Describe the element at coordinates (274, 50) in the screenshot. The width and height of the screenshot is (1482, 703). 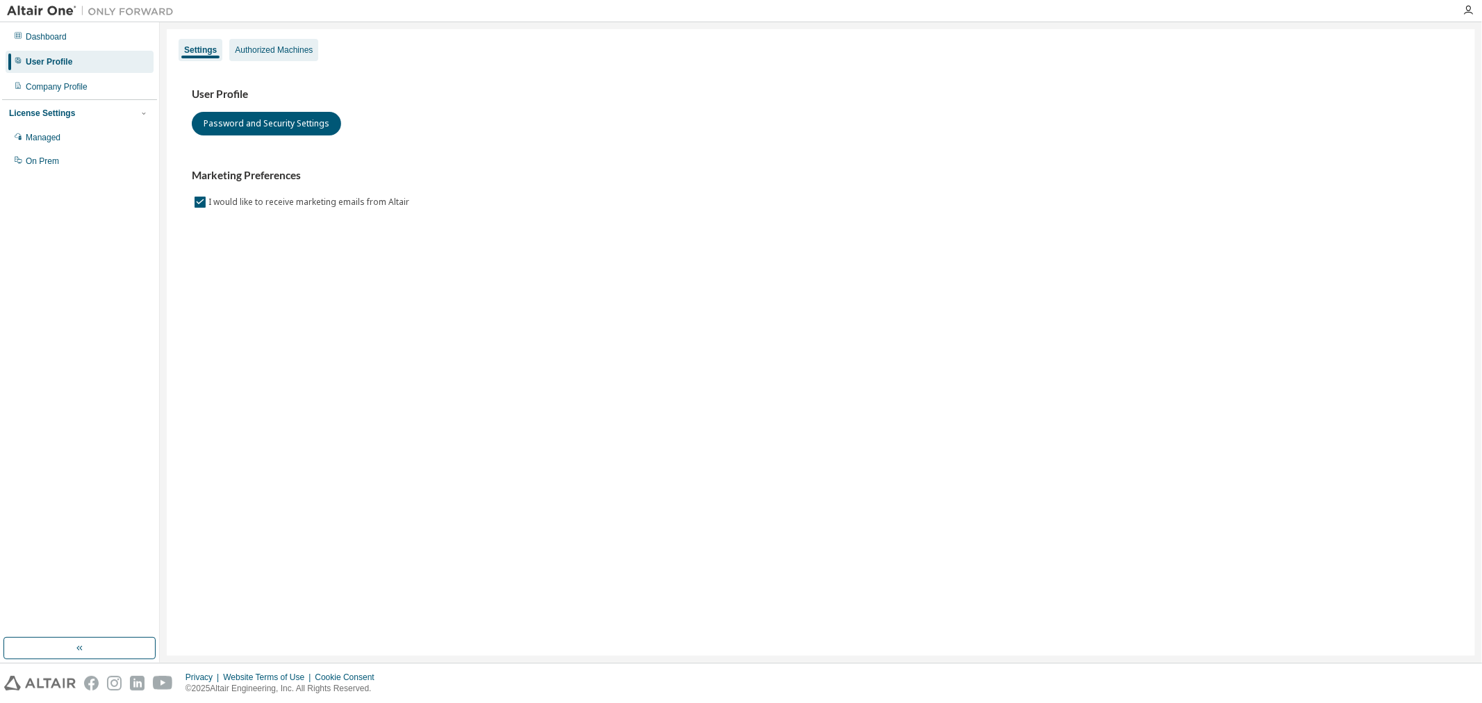
I see `div: Authorized Machines` at that location.